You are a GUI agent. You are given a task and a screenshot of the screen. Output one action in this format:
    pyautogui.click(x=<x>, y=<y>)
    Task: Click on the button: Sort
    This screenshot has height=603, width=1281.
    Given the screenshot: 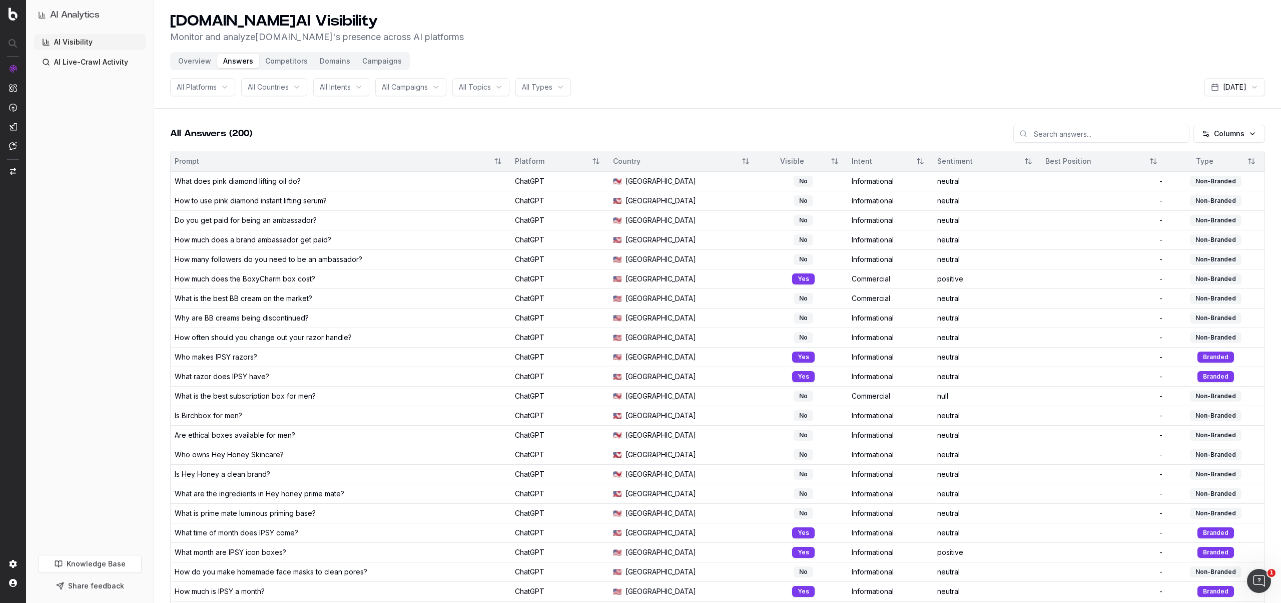 What is the action you would take?
    pyautogui.click(x=1154, y=161)
    